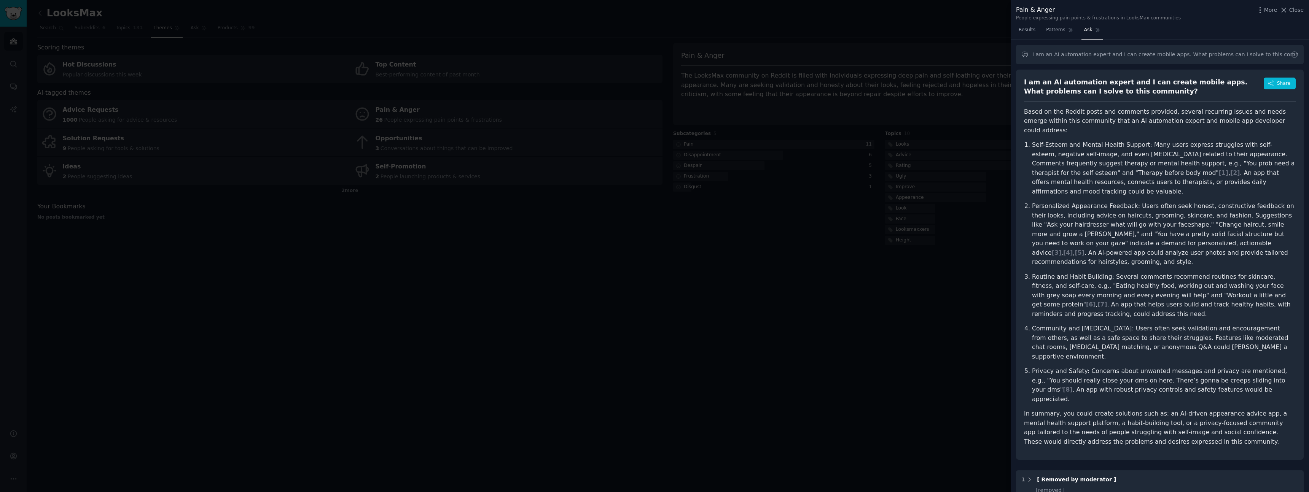  What do you see at coordinates (1164, 296) in the screenshot?
I see `p: Routine and Habit Building: Several comments recommend routines for skincare, fitness, and self-c...` at bounding box center [1164, 296].